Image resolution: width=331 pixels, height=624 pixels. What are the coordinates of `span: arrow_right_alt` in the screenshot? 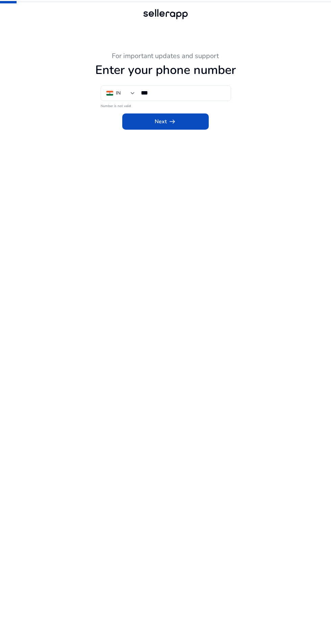 It's located at (172, 122).